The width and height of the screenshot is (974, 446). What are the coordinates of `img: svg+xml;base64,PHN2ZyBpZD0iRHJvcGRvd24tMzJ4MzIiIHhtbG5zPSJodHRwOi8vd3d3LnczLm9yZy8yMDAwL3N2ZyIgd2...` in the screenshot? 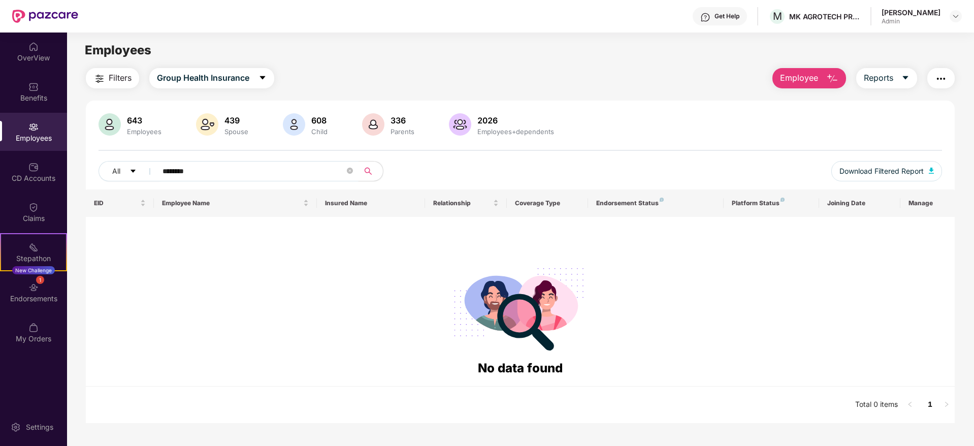 It's located at (956, 16).